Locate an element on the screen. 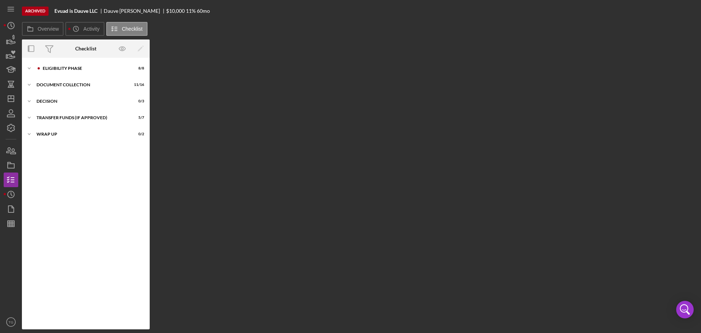 Image resolution: width=701 pixels, height=333 pixels. b: Evuad is Dauve LLC is located at coordinates (76, 11).